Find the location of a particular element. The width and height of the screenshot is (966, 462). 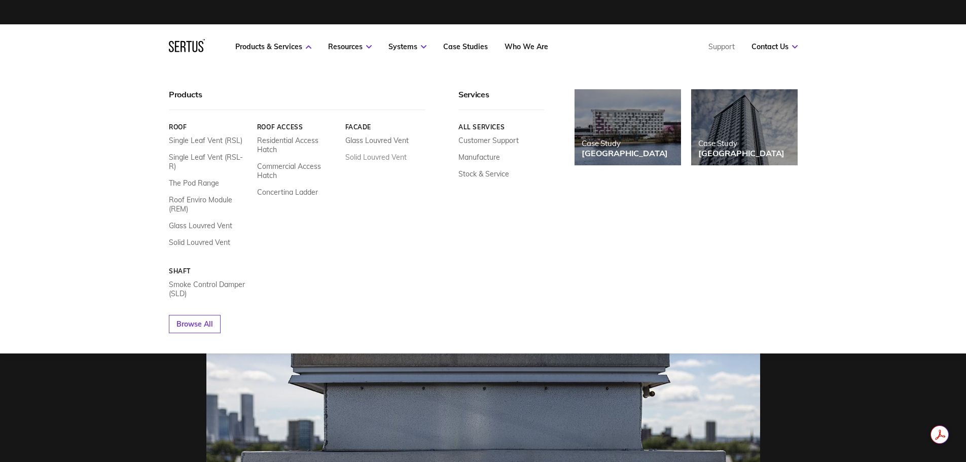

a: Roof Enviro Module (REM) is located at coordinates (209, 204).